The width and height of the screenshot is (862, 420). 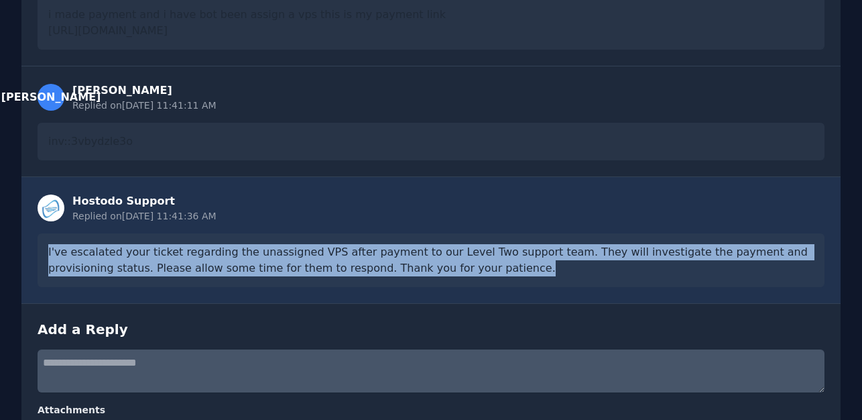 What do you see at coordinates (144, 201) in the screenshot?
I see `div: Hostodo Support` at bounding box center [144, 201].